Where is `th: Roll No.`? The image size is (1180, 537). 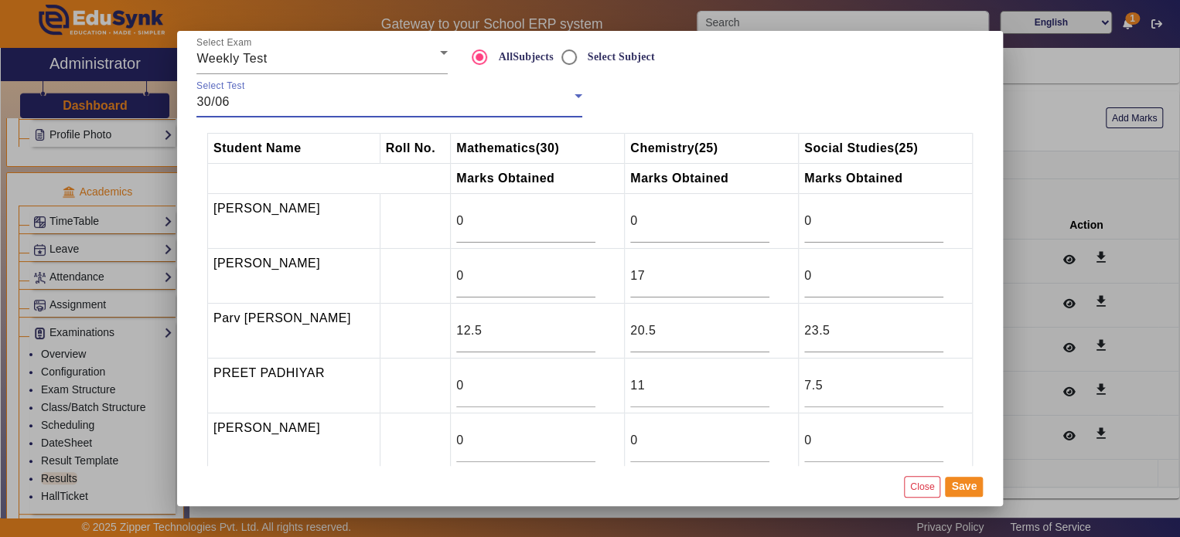
th: Roll No. is located at coordinates (415, 148).